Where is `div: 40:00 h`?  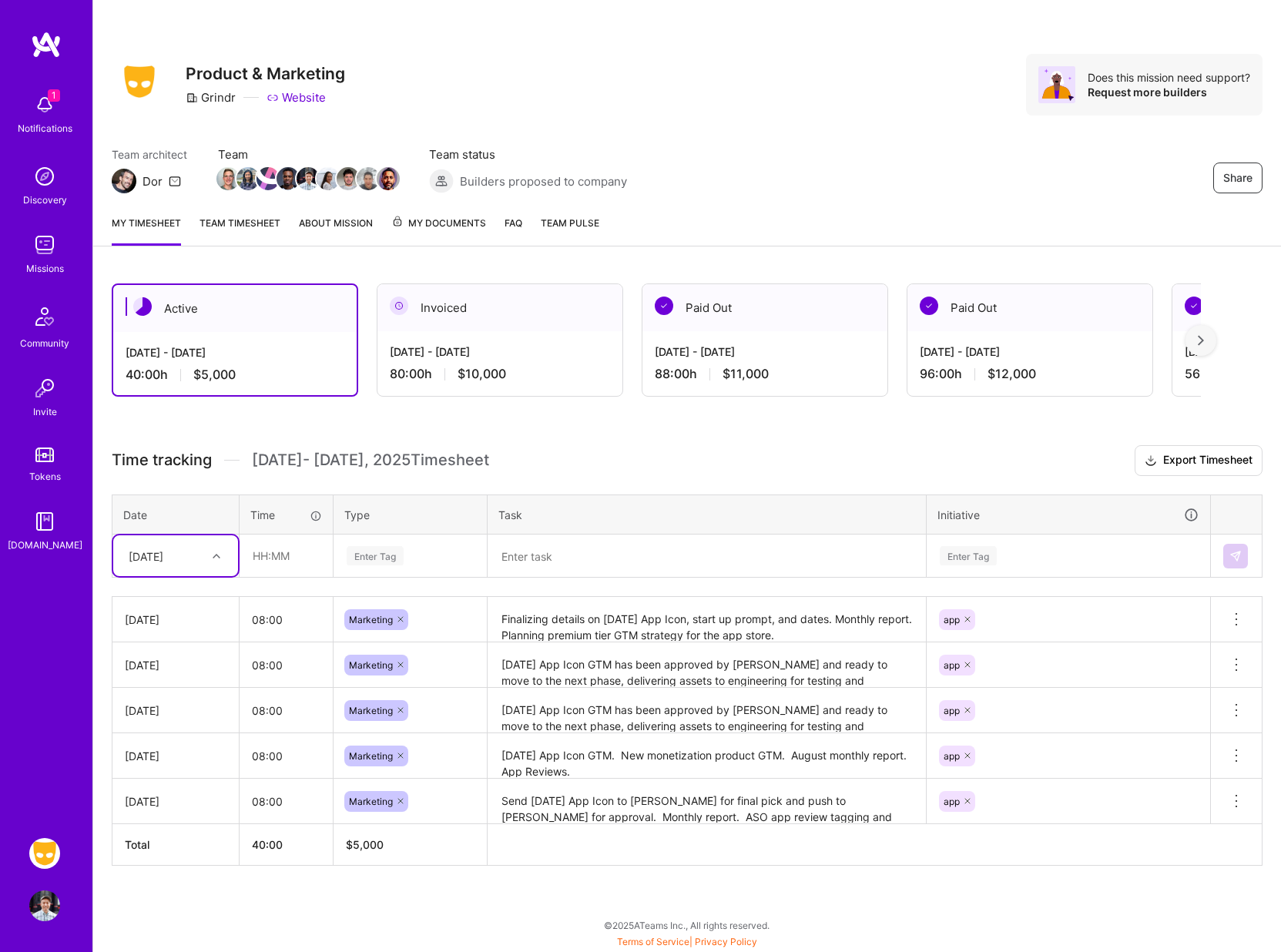
div: 40:00 h is located at coordinates (235, 375).